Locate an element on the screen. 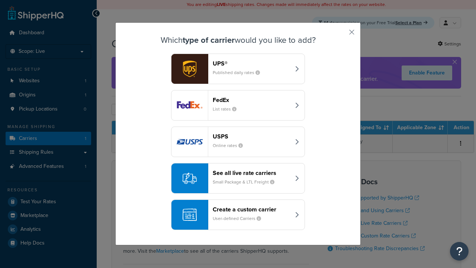 This screenshot has height=268, width=476. button: Create a custom carrierUser-defined Carriers is located at coordinates (238, 215).